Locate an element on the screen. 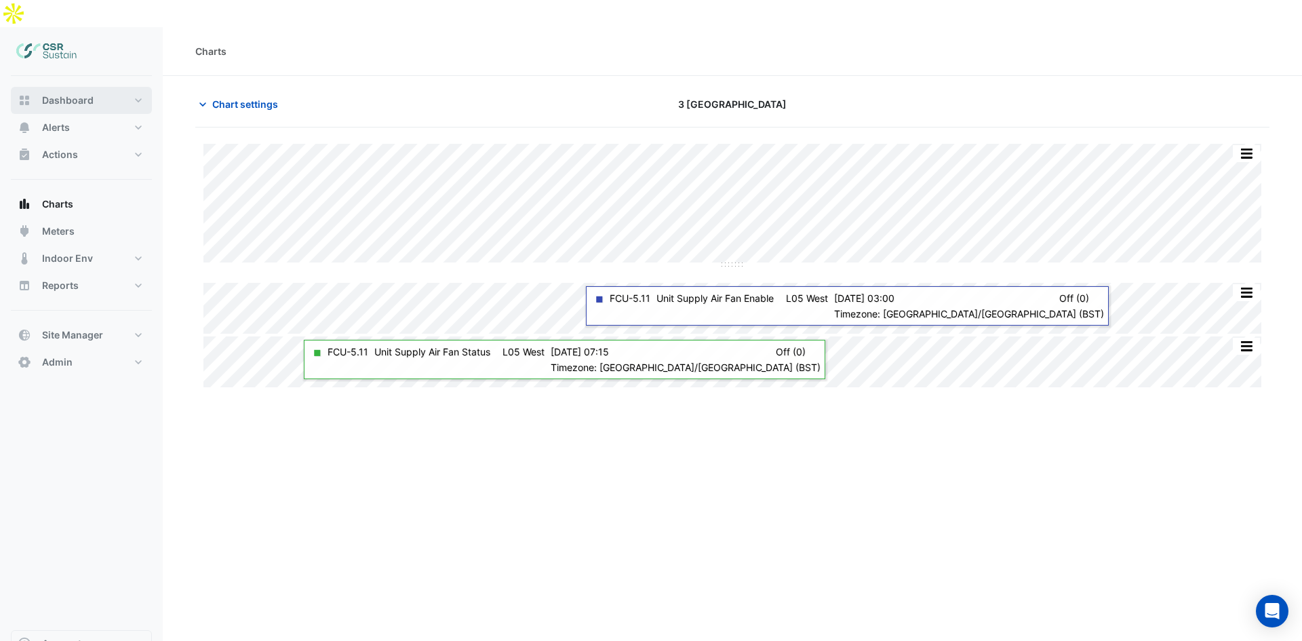 The width and height of the screenshot is (1302, 641). span: Site Manager is located at coordinates (73, 335).